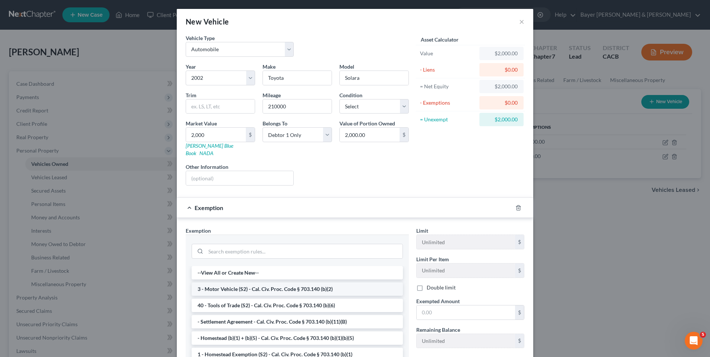 The width and height of the screenshot is (710, 357). I want to click on label: Remaining Balance, so click(438, 330).